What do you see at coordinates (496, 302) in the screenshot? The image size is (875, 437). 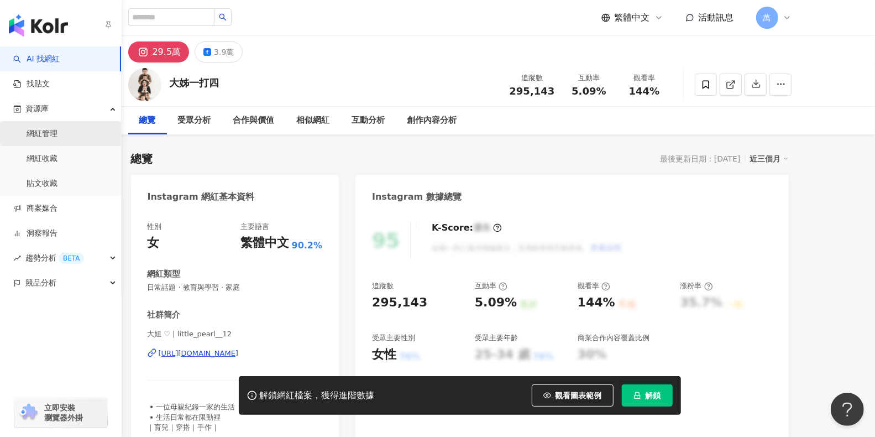 I see `div: 5.09%` at bounding box center [496, 302].